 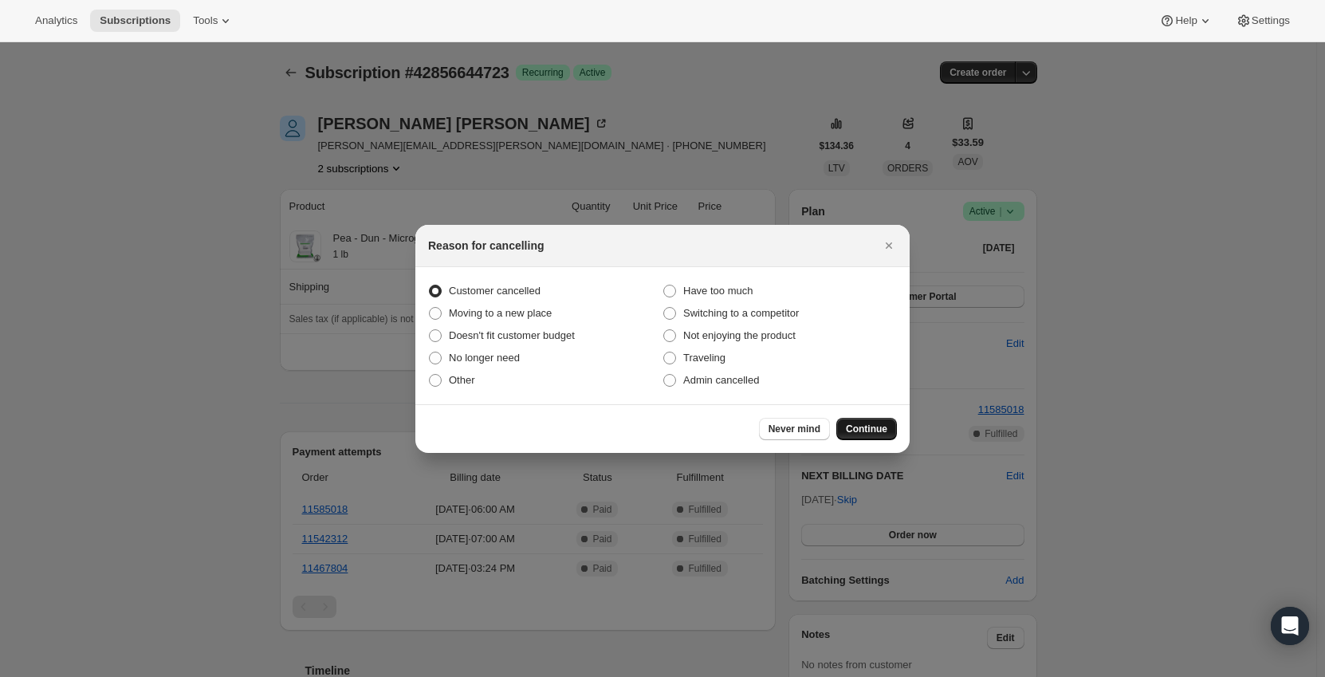 What do you see at coordinates (741, 313) in the screenshot?
I see `span: Switching to a competitor` at bounding box center [741, 313].